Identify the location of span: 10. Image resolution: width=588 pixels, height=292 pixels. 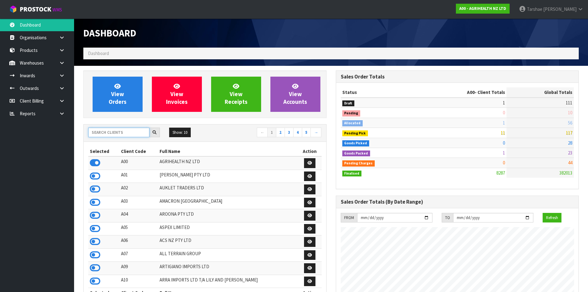
(570, 112).